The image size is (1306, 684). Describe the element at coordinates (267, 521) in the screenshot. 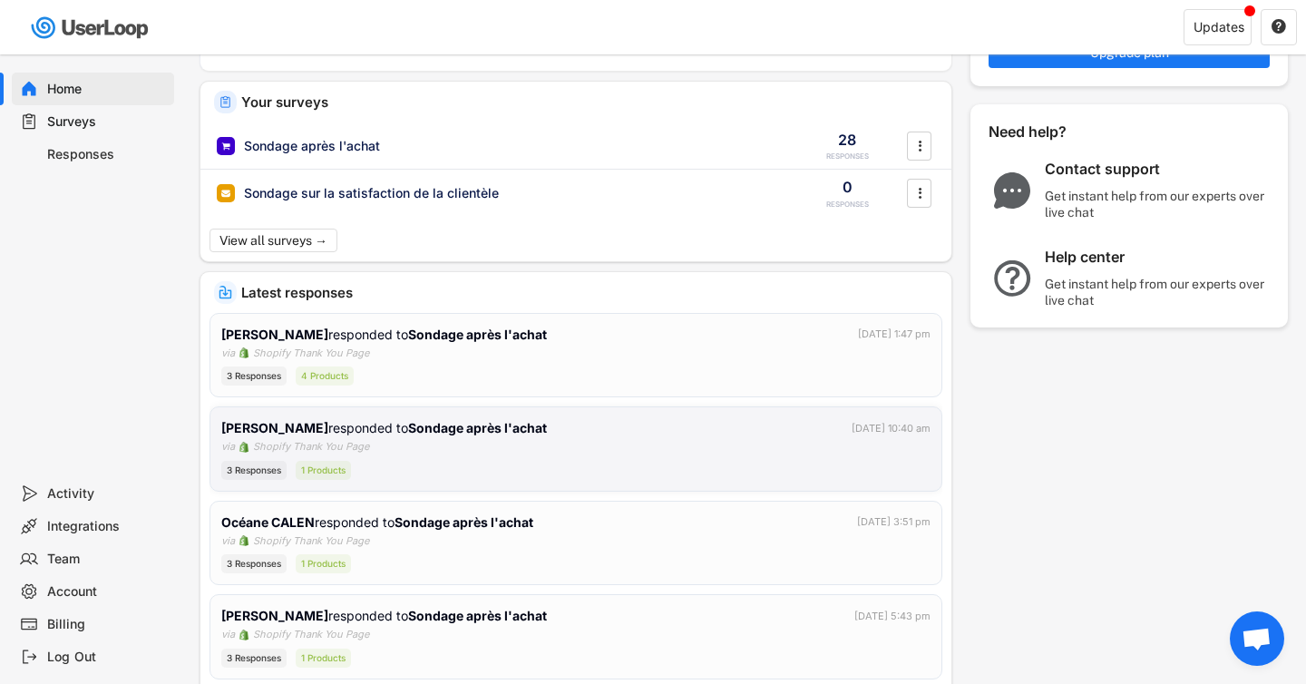

I see `strong: Océane CALEN` at that location.